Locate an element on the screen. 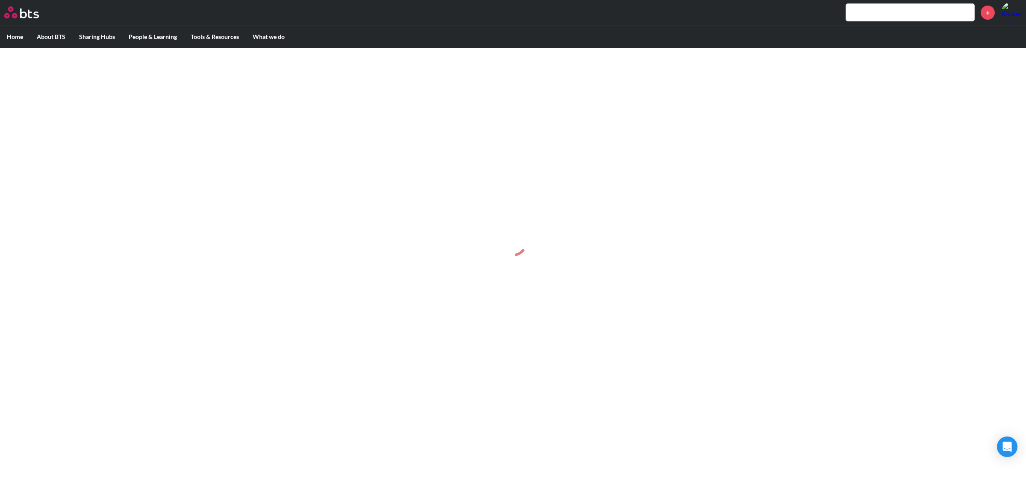 This screenshot has height=487, width=1026. a: Profile is located at coordinates (1012, 12).